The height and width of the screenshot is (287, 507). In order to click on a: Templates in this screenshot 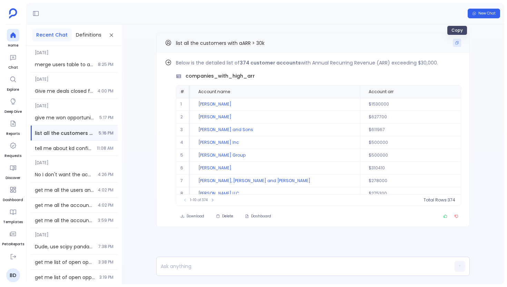, I will do `click(13, 215)`.